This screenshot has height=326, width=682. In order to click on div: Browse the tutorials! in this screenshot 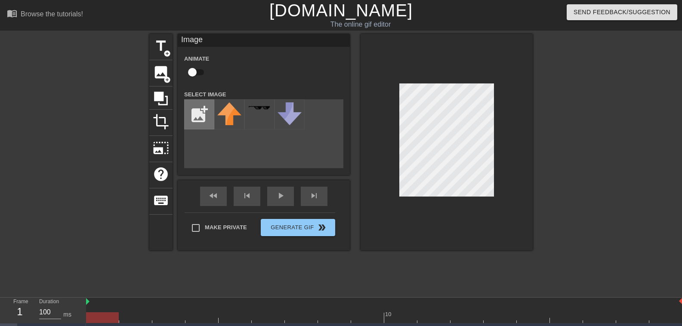, I will do `click(52, 14)`.